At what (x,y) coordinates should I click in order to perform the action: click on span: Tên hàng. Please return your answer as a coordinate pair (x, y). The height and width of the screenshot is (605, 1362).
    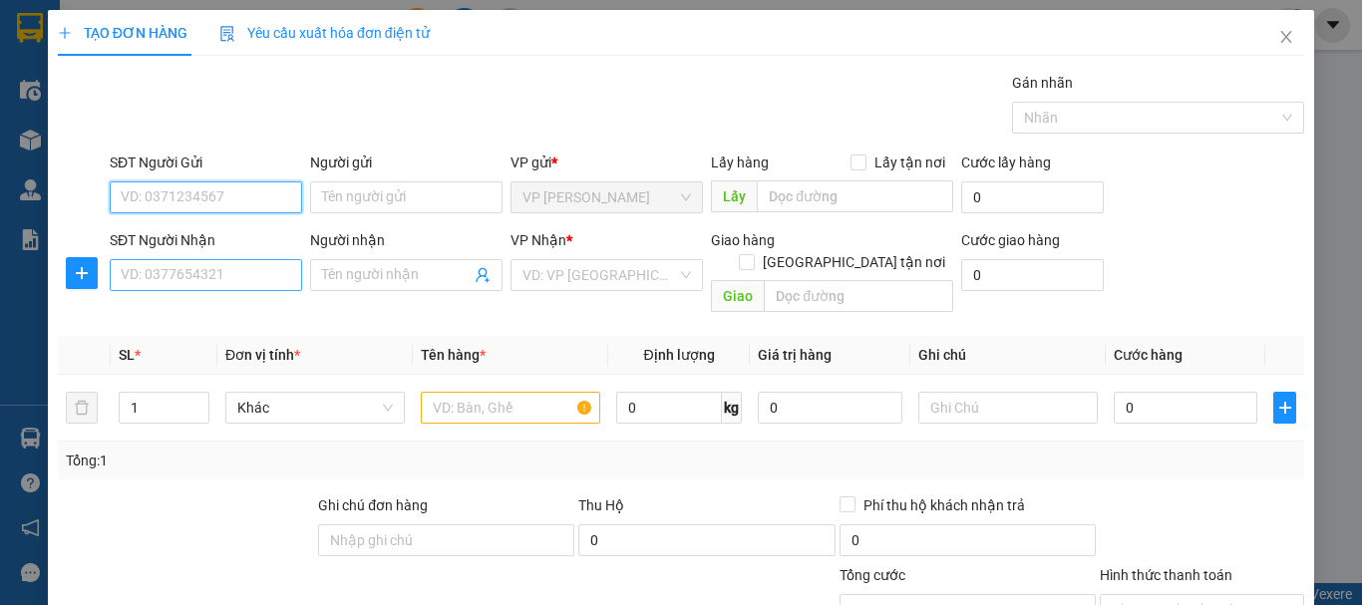
    Looking at the image, I should click on (453, 355).